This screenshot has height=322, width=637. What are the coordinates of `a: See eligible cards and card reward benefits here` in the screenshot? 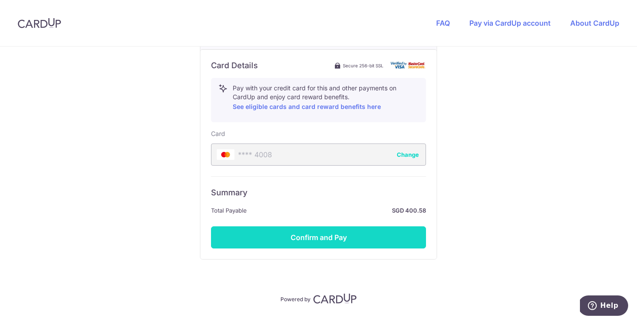 It's located at (306, 106).